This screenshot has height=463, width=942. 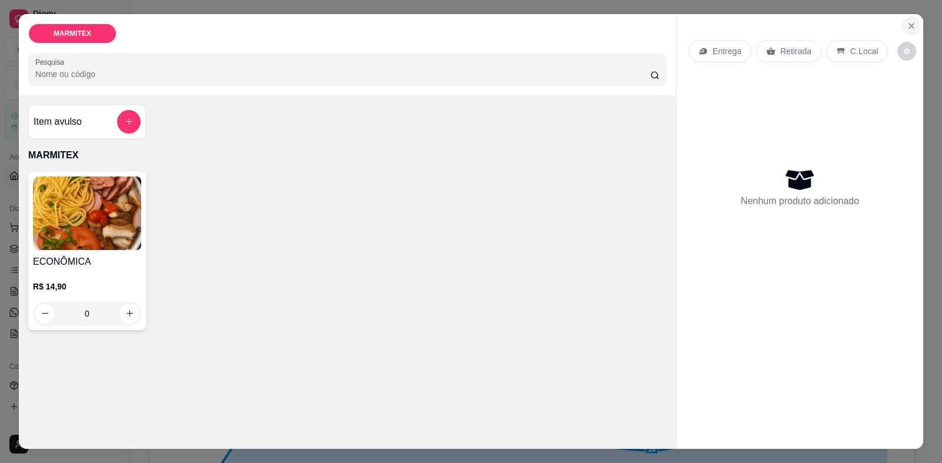 I want to click on label: Pesquisa, so click(x=52, y=62).